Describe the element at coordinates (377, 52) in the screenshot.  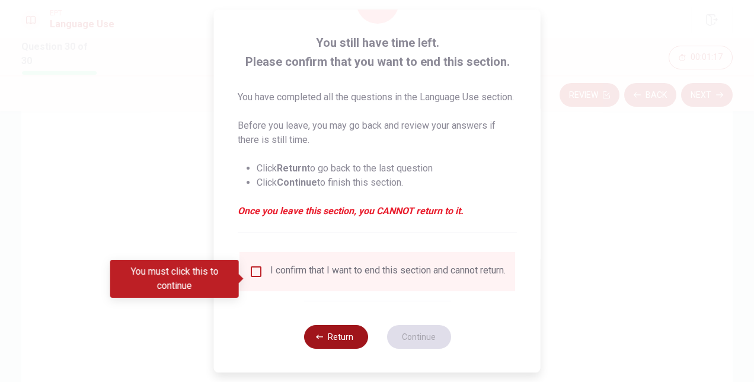
I see `span: You still have time left. Please confirm that you want to end this section.` at that location.